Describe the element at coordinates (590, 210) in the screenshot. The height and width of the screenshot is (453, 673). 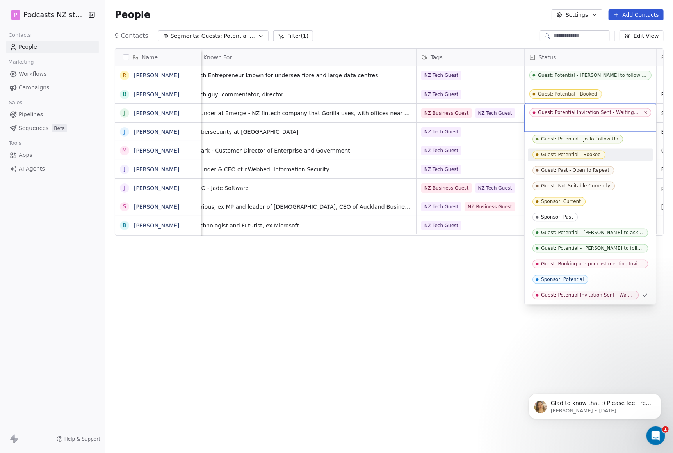
I see `div: Suggestions` at that location.